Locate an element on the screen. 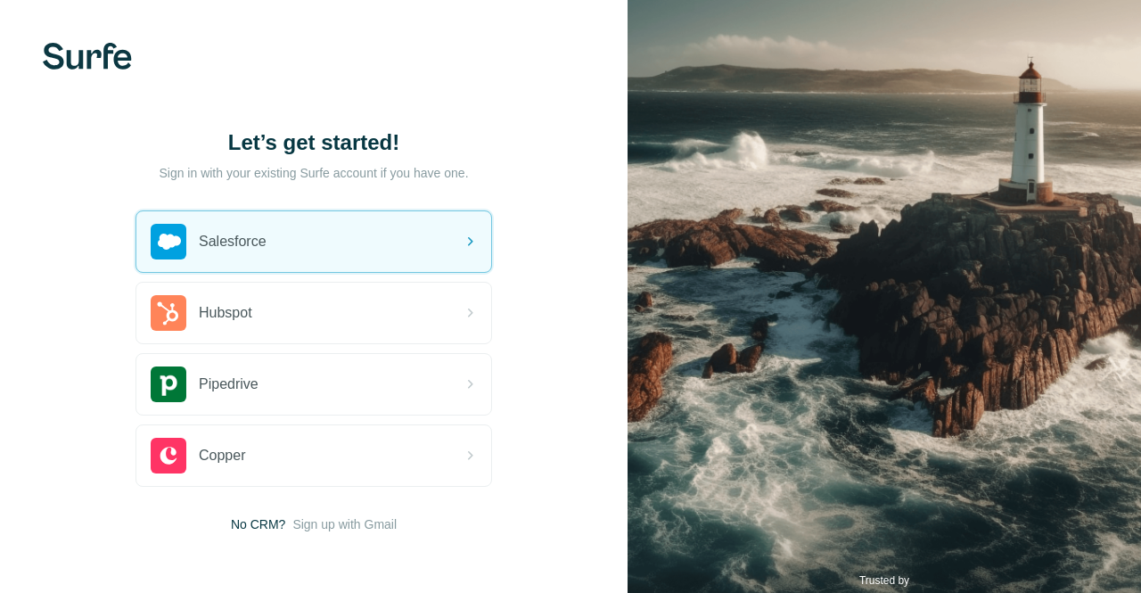  span: Copper is located at coordinates (222, 456).